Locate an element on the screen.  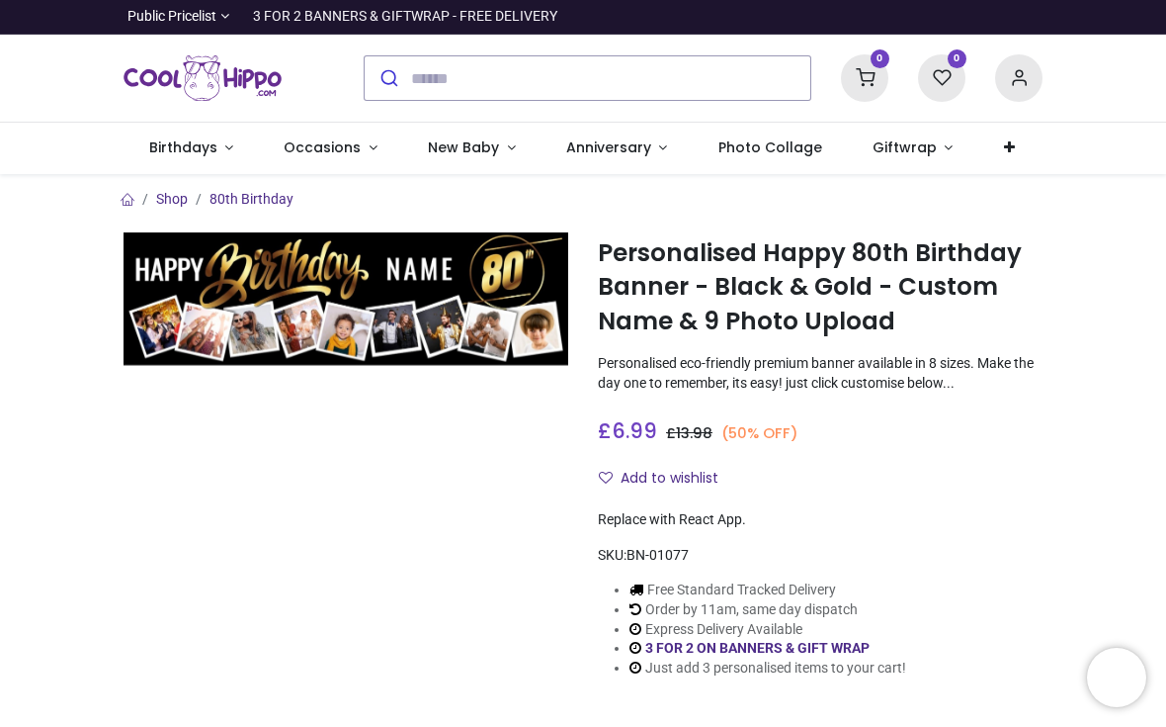
a: Birthdays is located at coordinates (191, 148).